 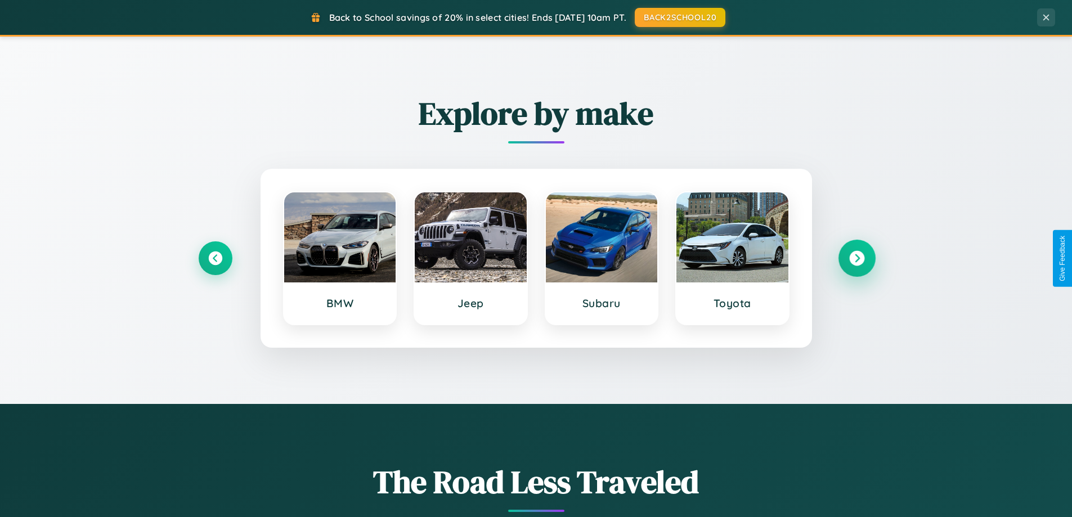 What do you see at coordinates (536, 482) in the screenshot?
I see `h1: The Road Less Traveled` at bounding box center [536, 482].